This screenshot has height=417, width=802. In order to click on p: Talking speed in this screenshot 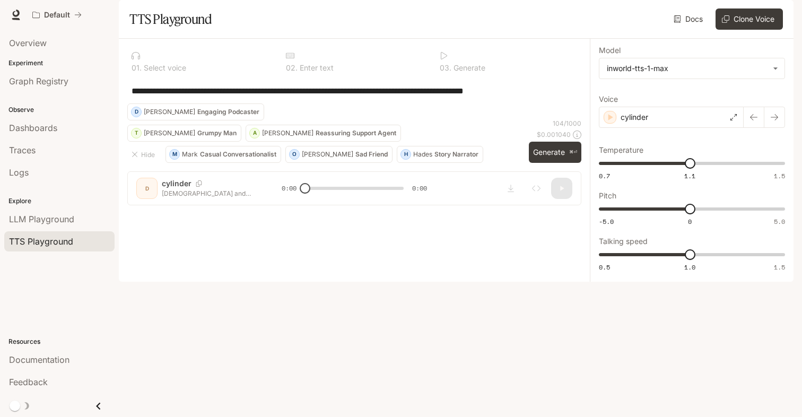, I will do `click(623, 241)`.